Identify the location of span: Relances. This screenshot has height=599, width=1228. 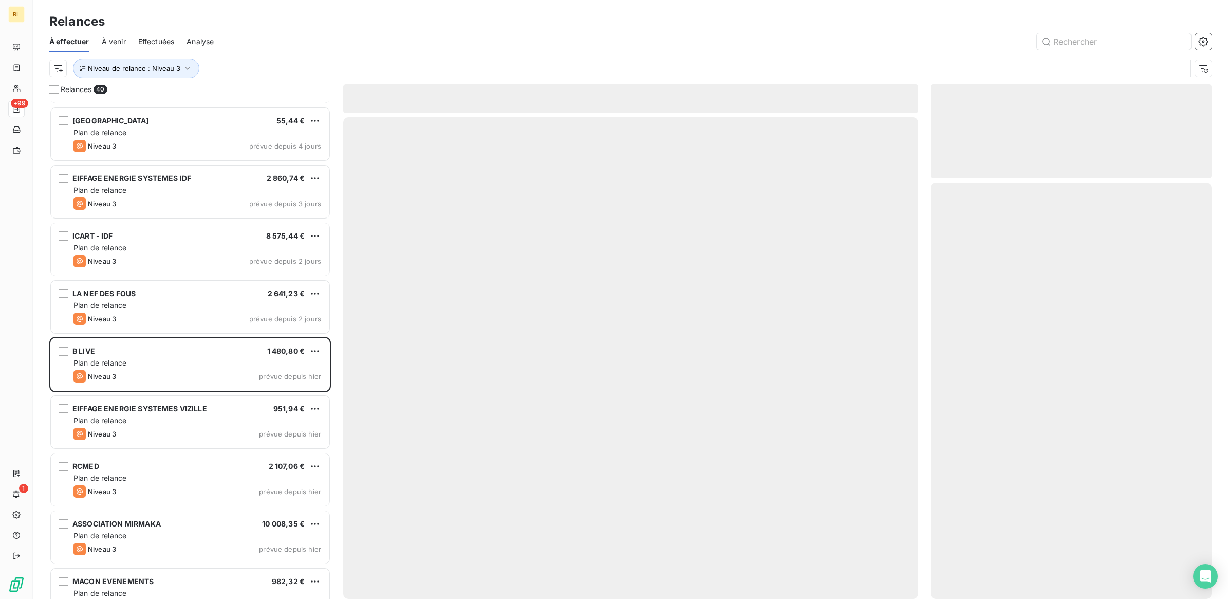
(76, 89).